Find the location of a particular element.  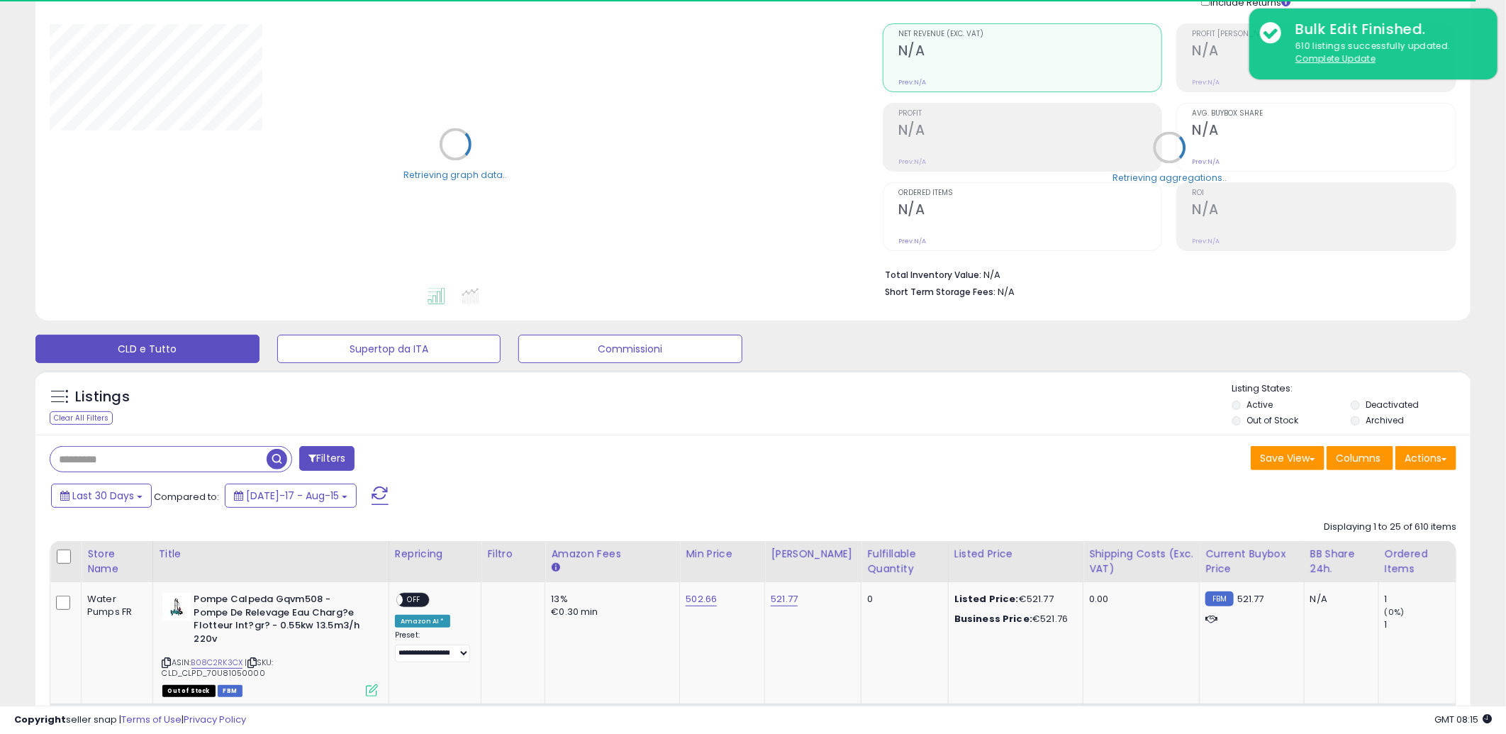

button: Supertop da ITA is located at coordinates (389, 349).